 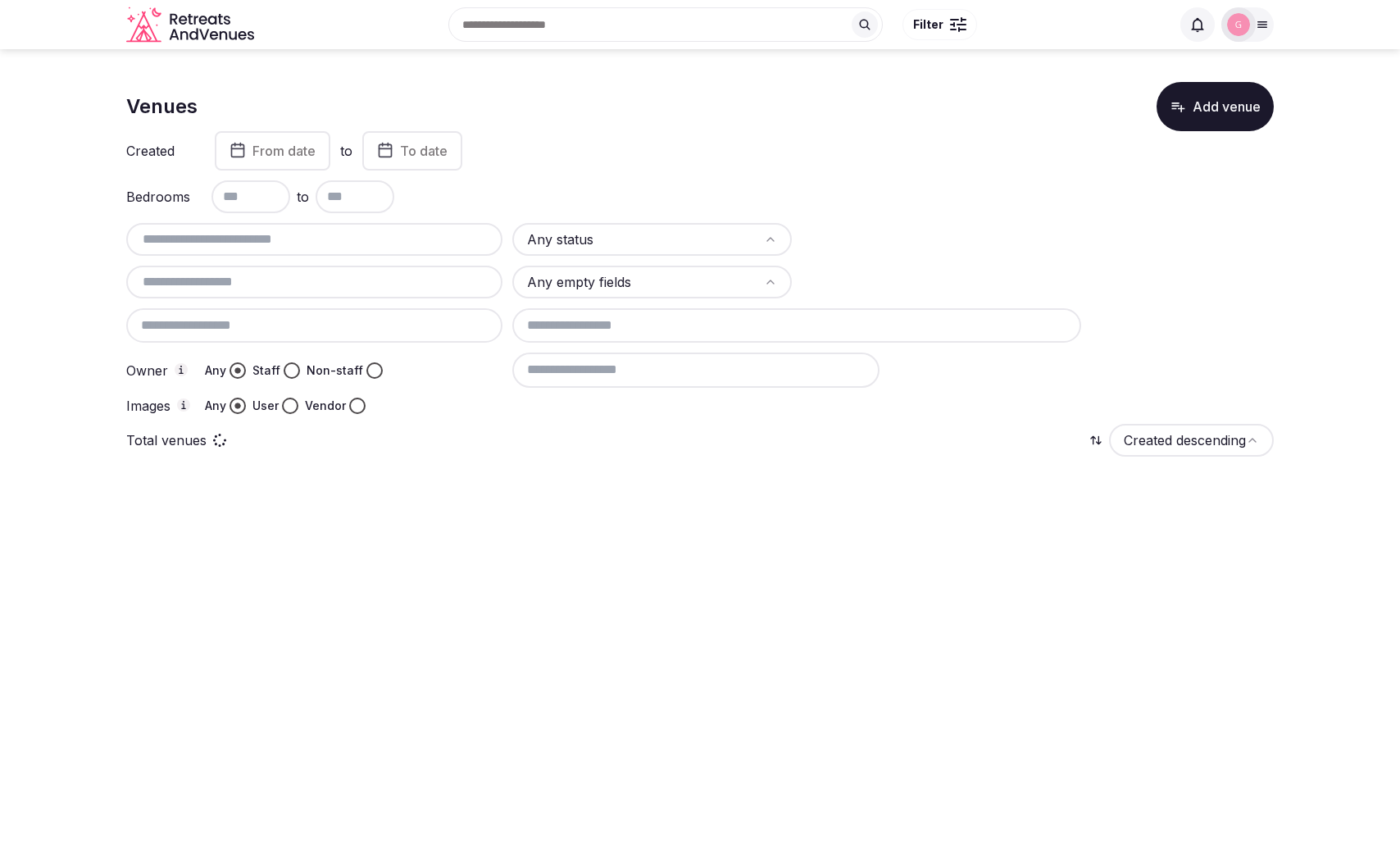 I want to click on span: to, so click(x=303, y=196).